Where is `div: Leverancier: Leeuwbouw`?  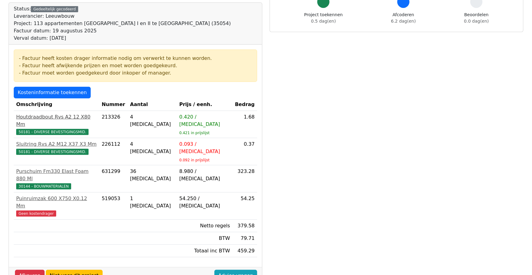 div: Leverancier: Leeuwbouw is located at coordinates (122, 16).